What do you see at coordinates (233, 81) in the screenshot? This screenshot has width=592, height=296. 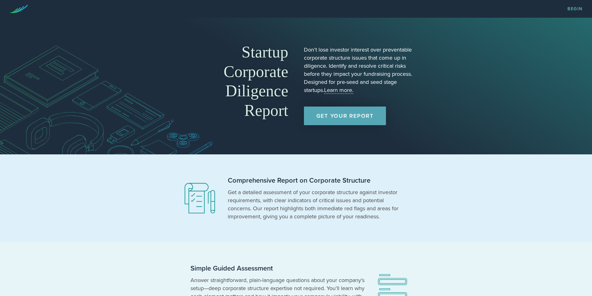 I see `h1: Startup Corporate Diligence Report` at bounding box center [233, 81].